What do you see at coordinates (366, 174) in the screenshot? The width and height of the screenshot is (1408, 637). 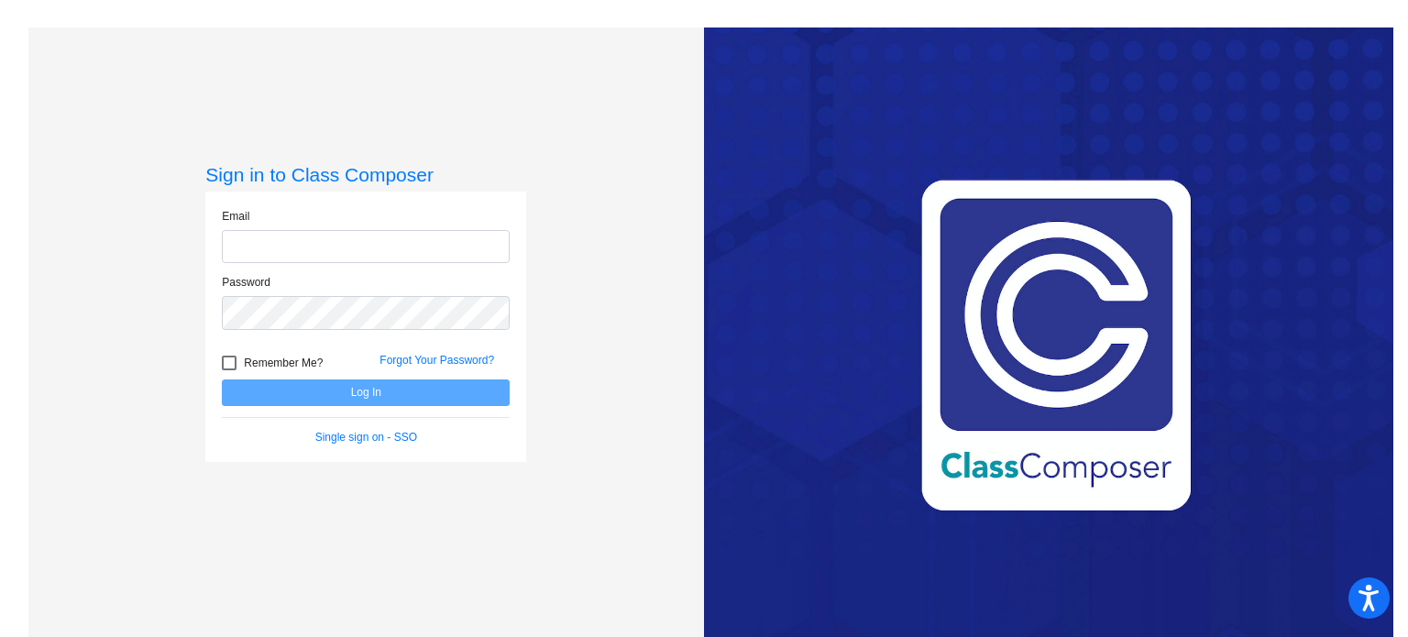 I see `h3: Sign in to Class Composer` at bounding box center [366, 174].